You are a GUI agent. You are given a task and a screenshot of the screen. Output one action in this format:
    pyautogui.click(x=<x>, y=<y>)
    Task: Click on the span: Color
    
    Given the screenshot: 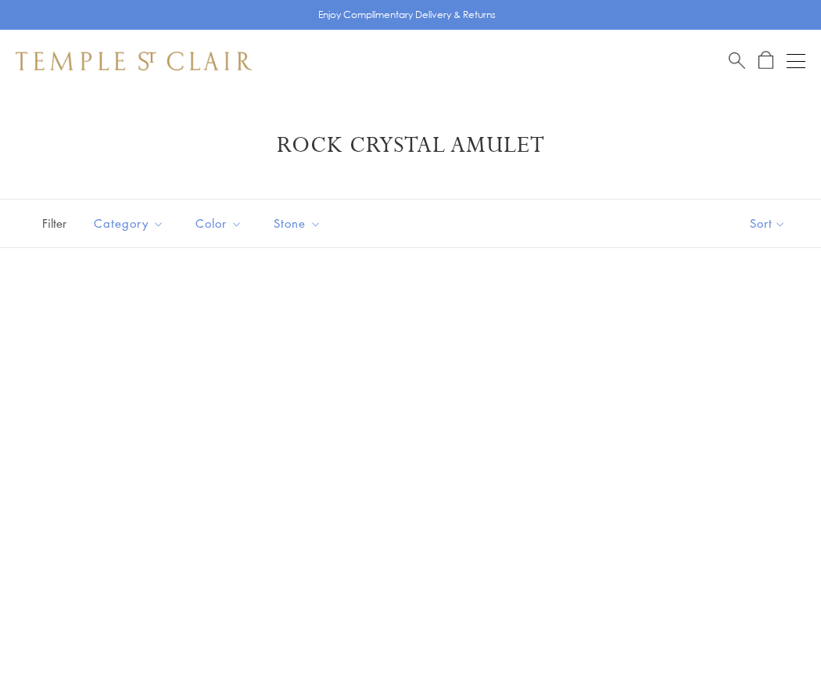 What is the action you would take?
    pyautogui.click(x=221, y=223)
    